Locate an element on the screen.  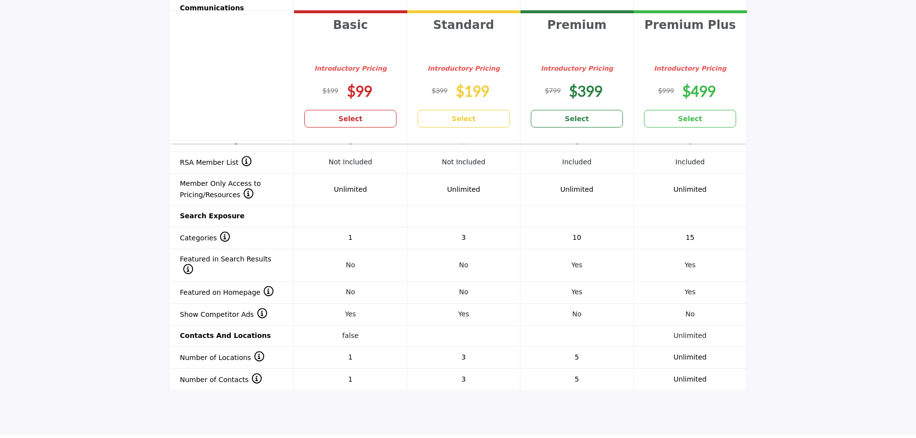
strong: Search Exposure is located at coordinates (212, 216).